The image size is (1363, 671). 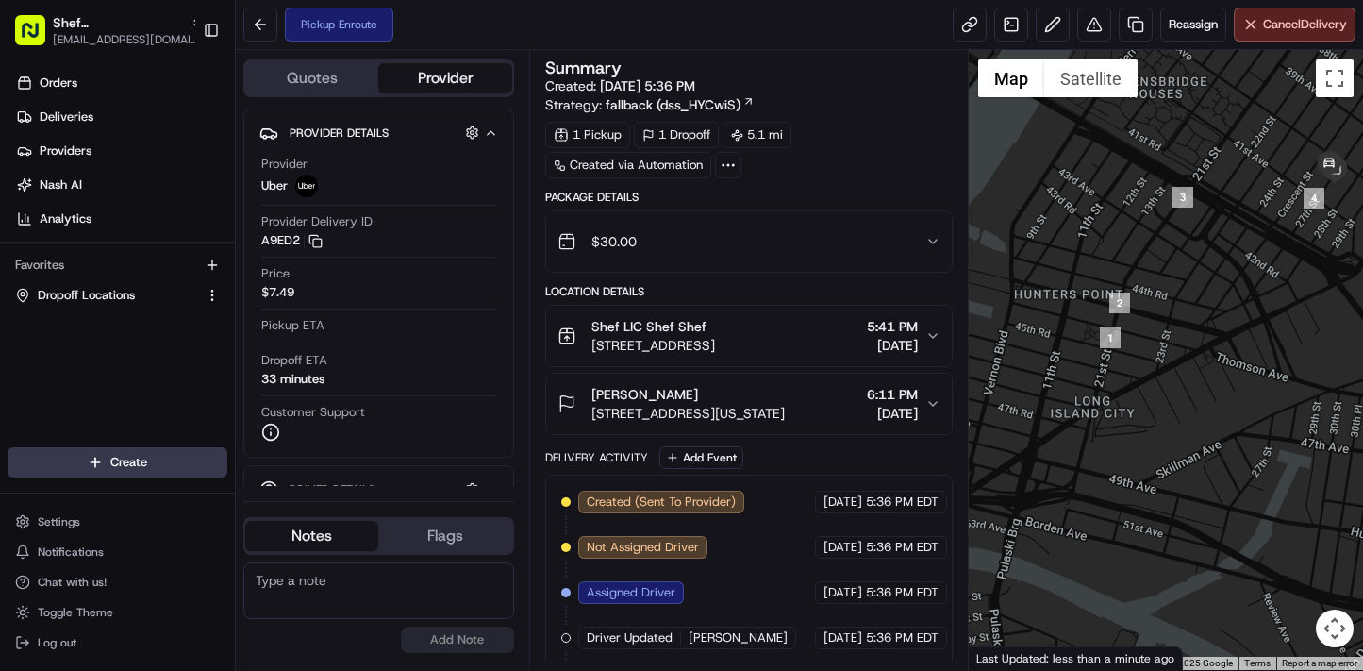 I want to click on span: fallback (dss_HYCwiS), so click(x=673, y=105).